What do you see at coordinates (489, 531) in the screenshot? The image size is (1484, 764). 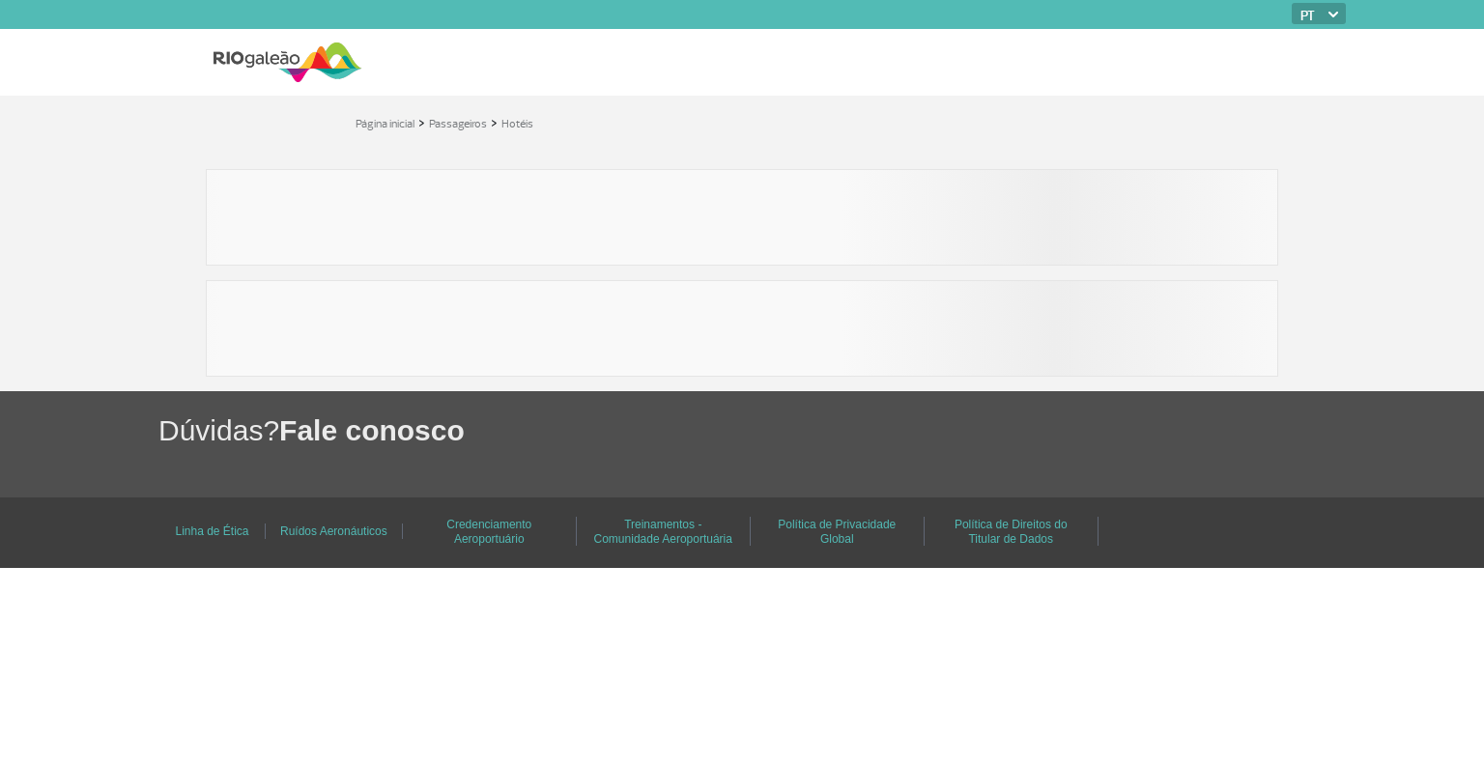 I see `a: Credenciamento Aeroportuário` at bounding box center [489, 531].